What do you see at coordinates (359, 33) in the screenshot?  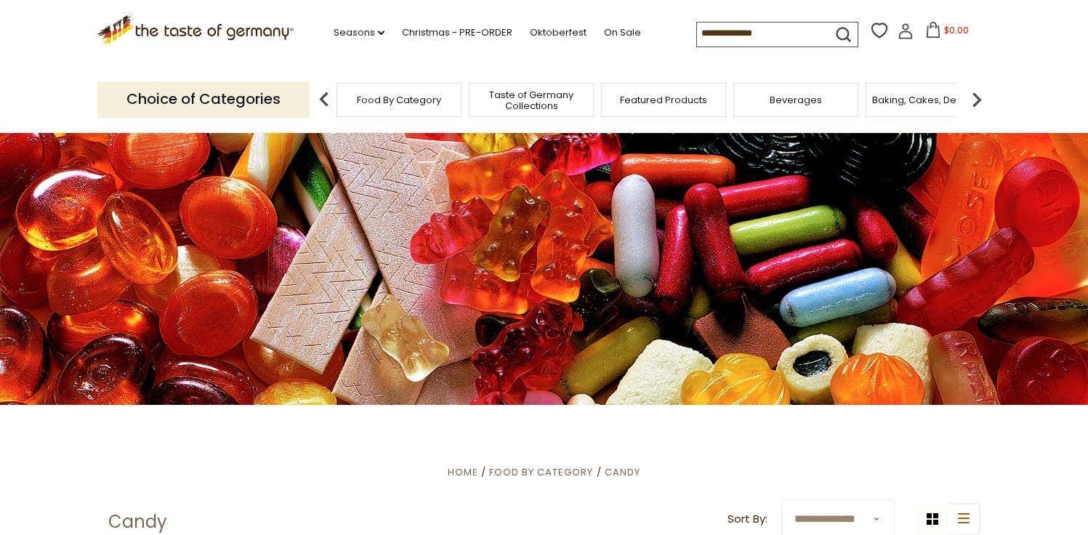 I see `a: Seasons` at bounding box center [359, 33].